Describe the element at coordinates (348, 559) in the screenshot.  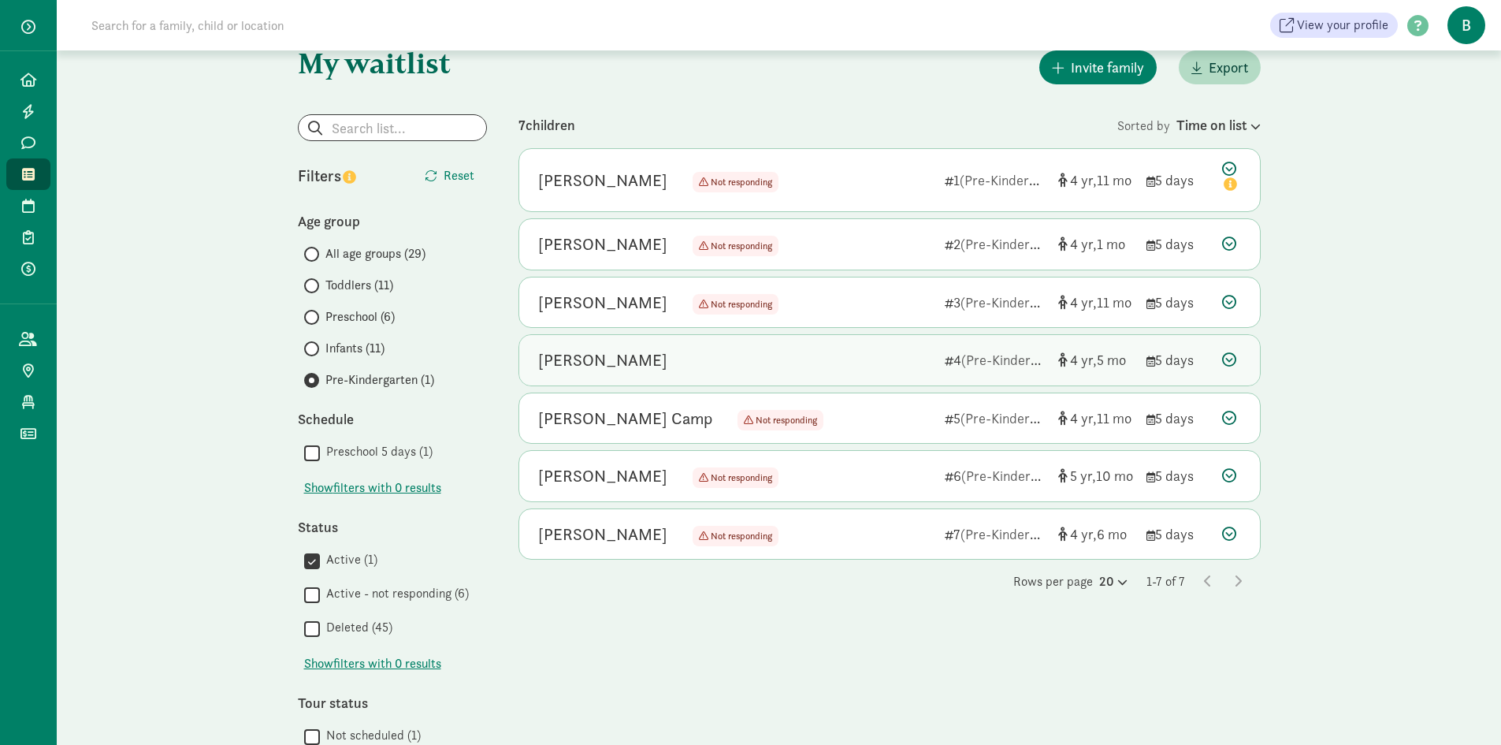
I see `label: Active (1)` at that location.